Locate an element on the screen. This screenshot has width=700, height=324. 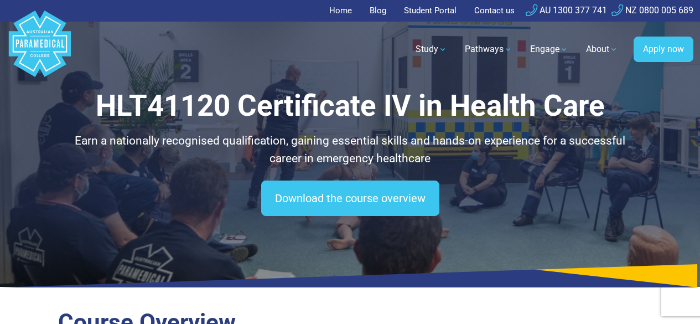
a: Study is located at coordinates (431, 49).